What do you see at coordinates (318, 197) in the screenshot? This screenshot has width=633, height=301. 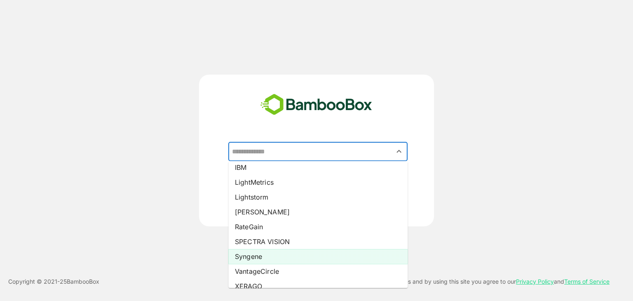 I see `li: Lightstorm` at bounding box center [318, 197].